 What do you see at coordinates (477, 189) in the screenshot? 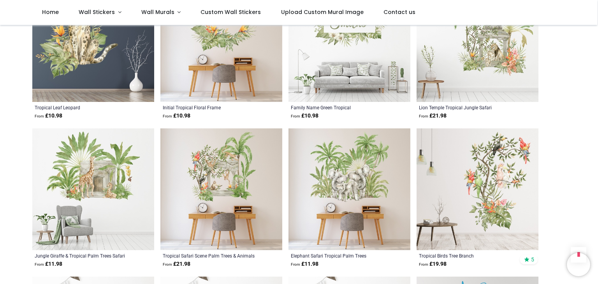
I see `img: Tropical Birds Tree Branch Wall Sticker` at bounding box center [477, 189].